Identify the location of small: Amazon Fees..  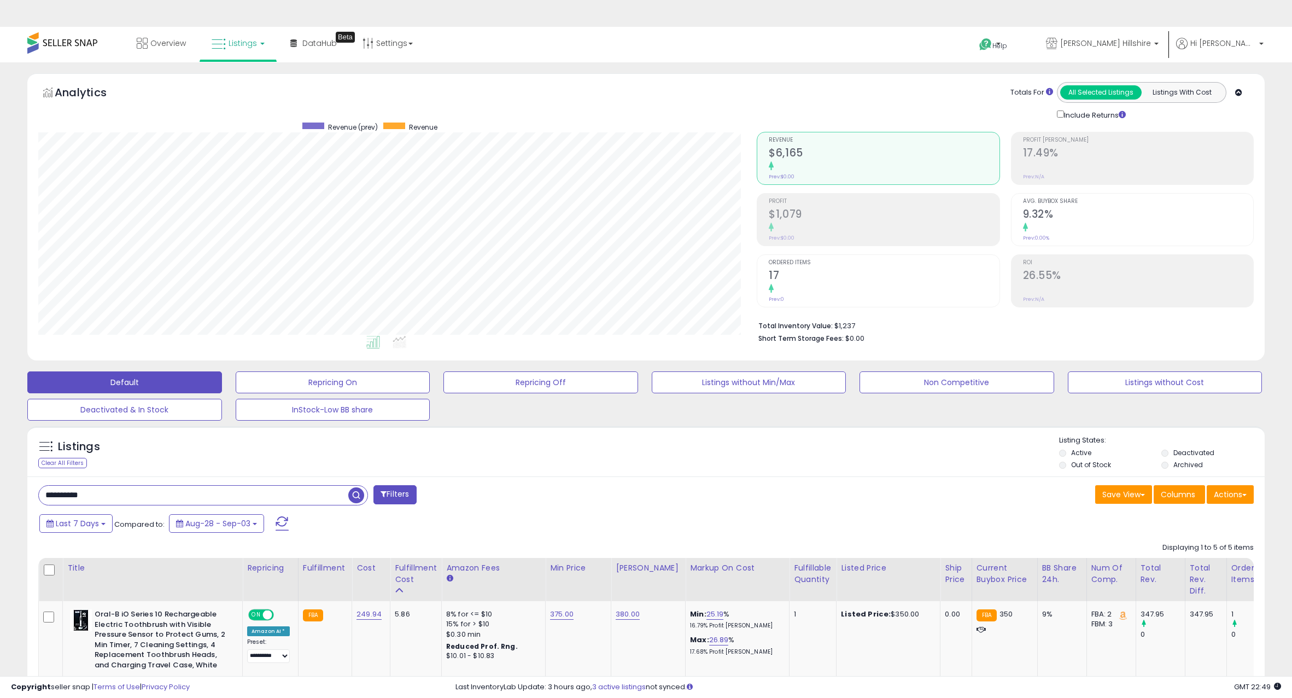
(449, 579).